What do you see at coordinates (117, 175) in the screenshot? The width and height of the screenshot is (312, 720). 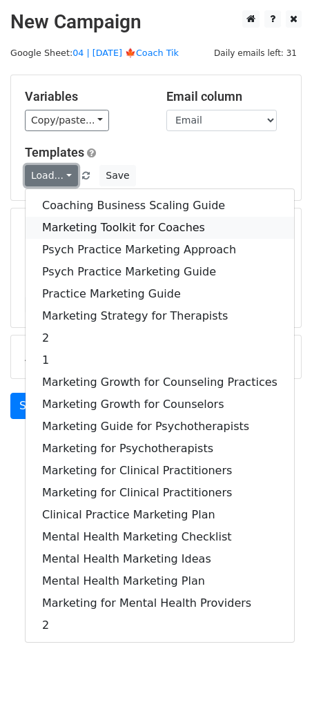 I see `button: Save` at bounding box center [117, 175].